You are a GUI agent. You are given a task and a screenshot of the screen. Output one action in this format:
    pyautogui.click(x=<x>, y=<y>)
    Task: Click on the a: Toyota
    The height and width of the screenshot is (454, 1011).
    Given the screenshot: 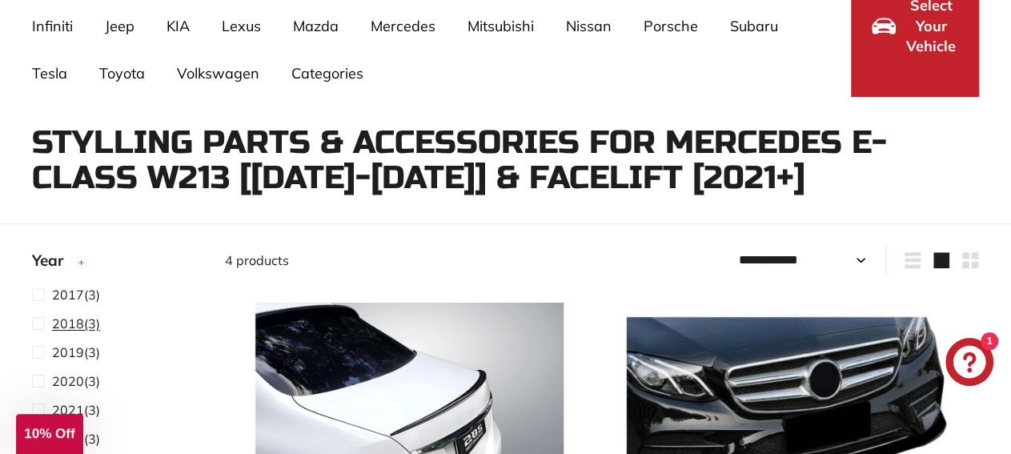 What is the action you would take?
    pyautogui.click(x=122, y=73)
    